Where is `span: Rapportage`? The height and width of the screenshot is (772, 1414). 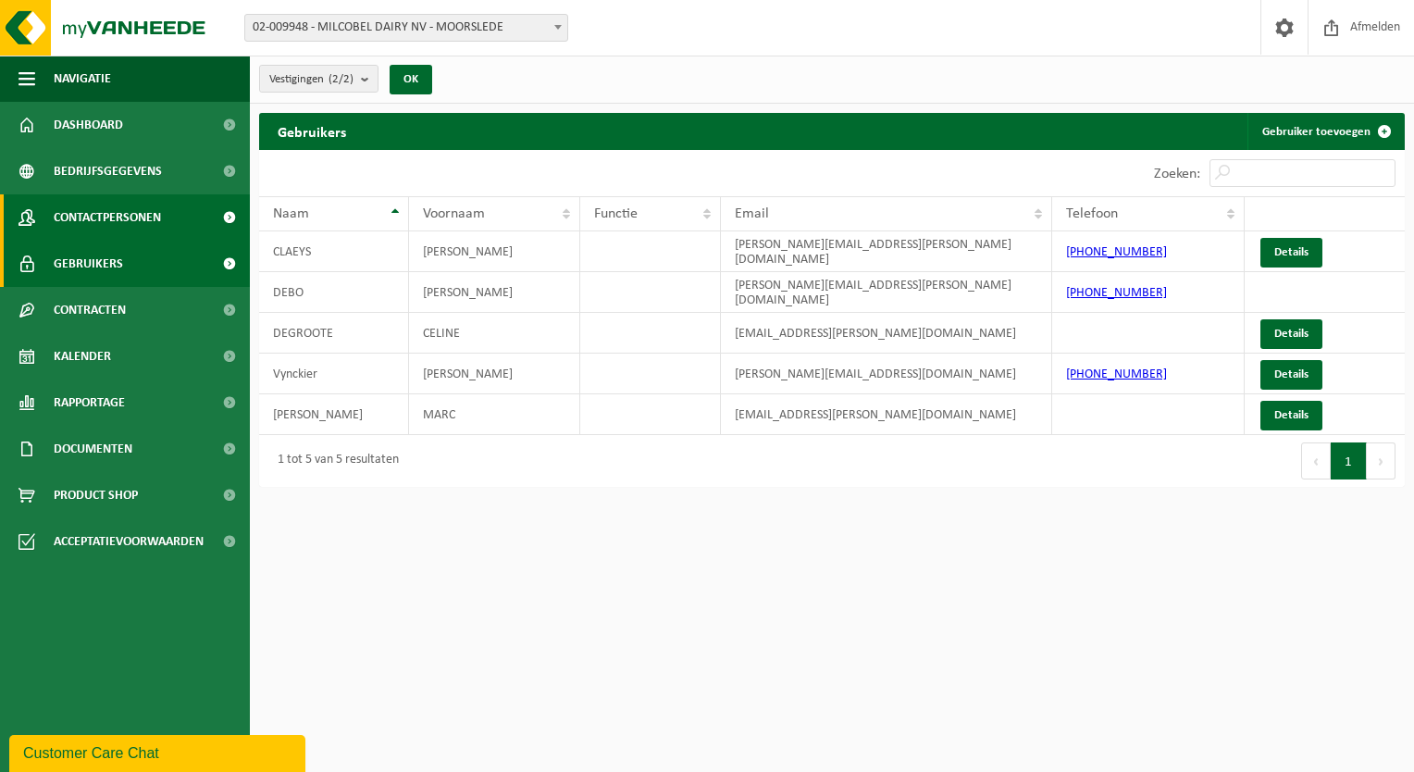
span: Rapportage is located at coordinates (89, 403).